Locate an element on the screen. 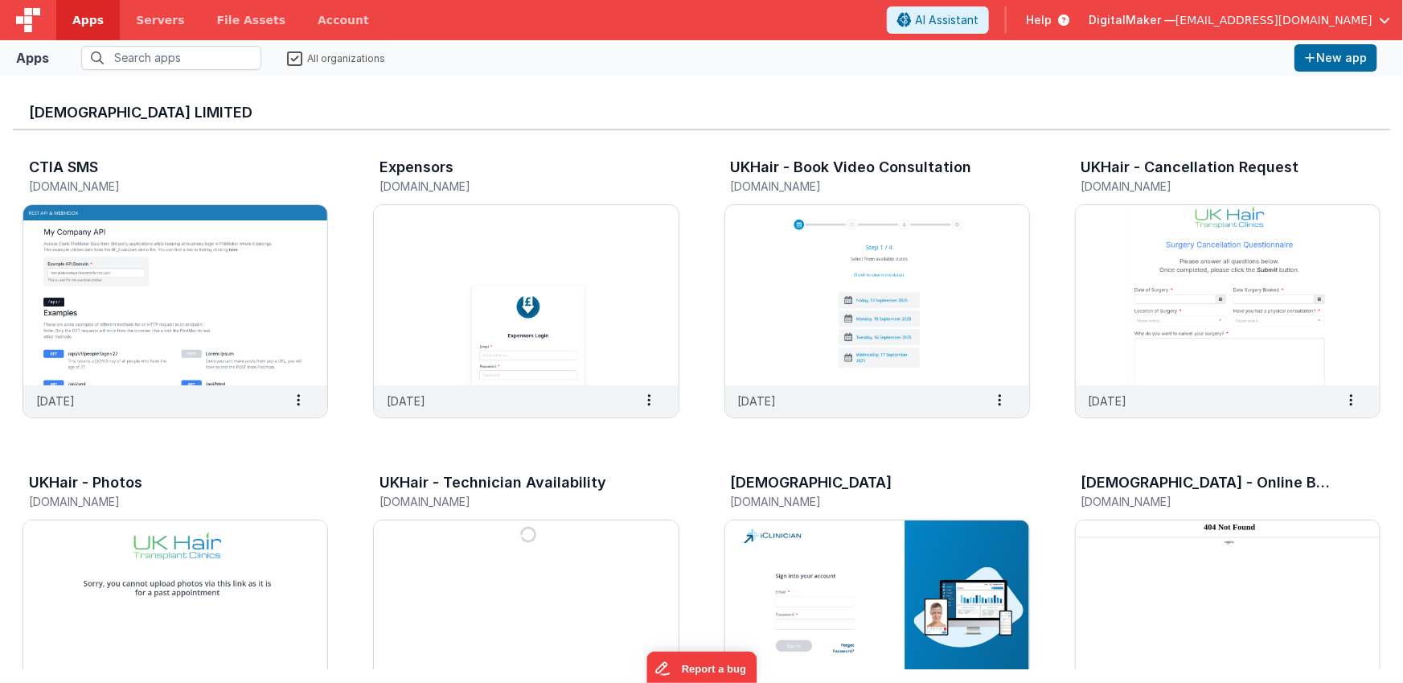 The height and width of the screenshot is (683, 1403). span: AI Assistant is located at coordinates (946, 20).